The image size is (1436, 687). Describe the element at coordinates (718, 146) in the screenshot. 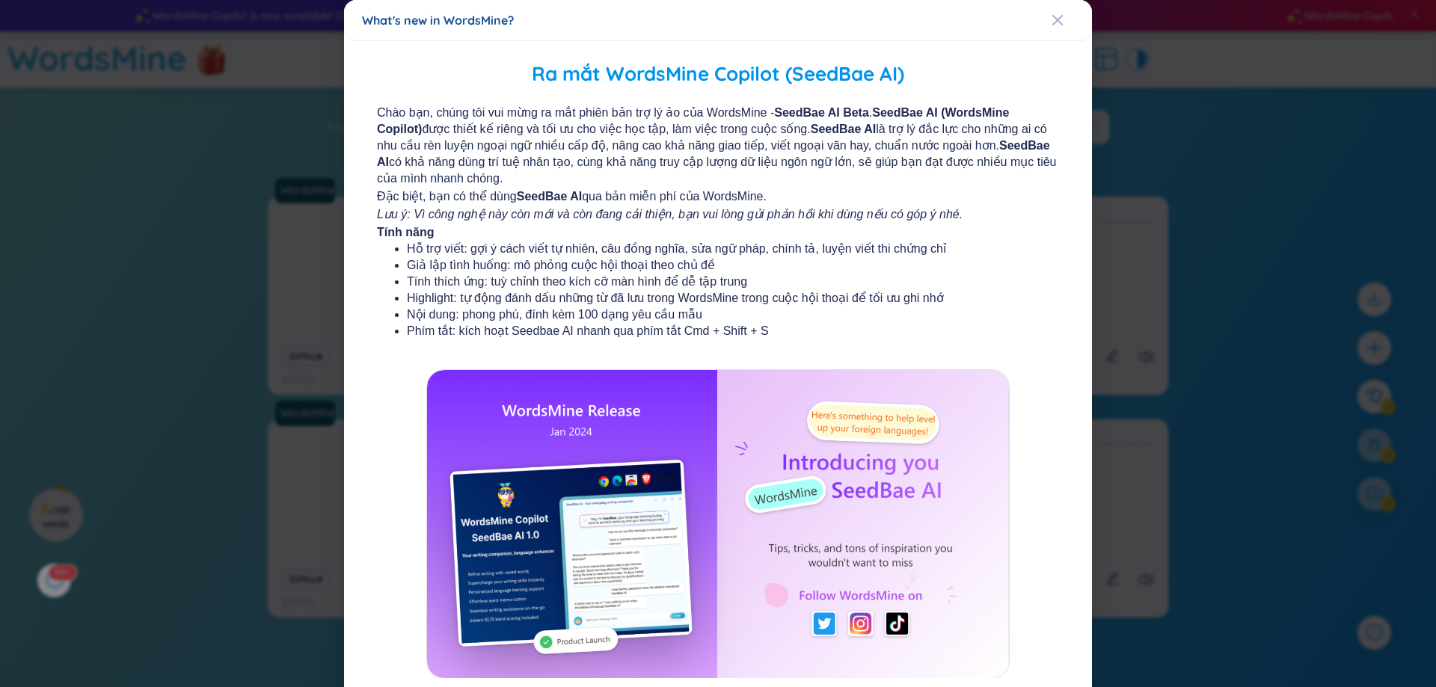

I see `span: Chào bạn, chúng tôi vui mừng ra mắt phiên bản trợ lý ảo của WordsMine - . được thiết kế riêng và ...` at that location.